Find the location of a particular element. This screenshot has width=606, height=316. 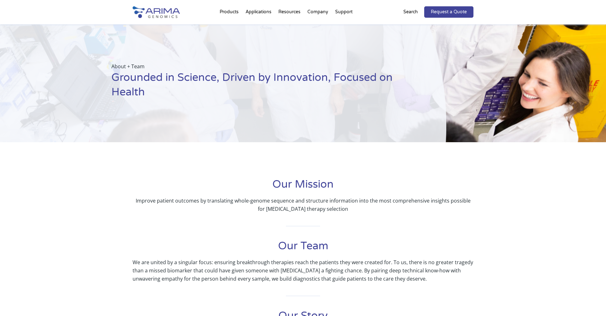

img: Arima-Genomics-logo is located at coordinates (156, 12).